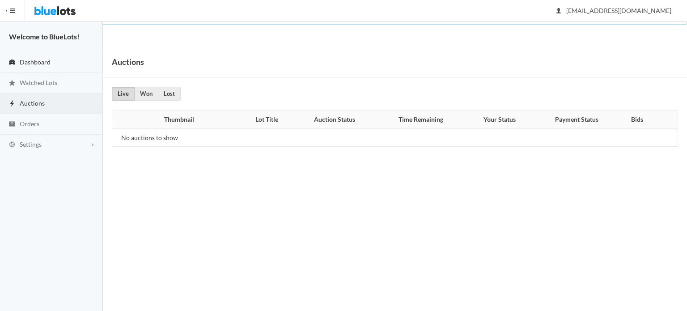 This screenshot has height=311, width=687. Describe the element at coordinates (35, 62) in the screenshot. I see `span: Dashboard` at that location.